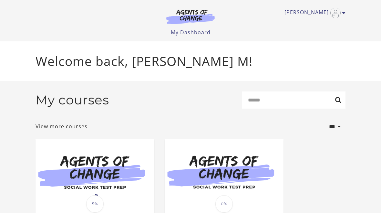 The height and width of the screenshot is (213, 381). What do you see at coordinates (313, 13) in the screenshot?
I see `a: Toggle menu` at bounding box center [313, 13].